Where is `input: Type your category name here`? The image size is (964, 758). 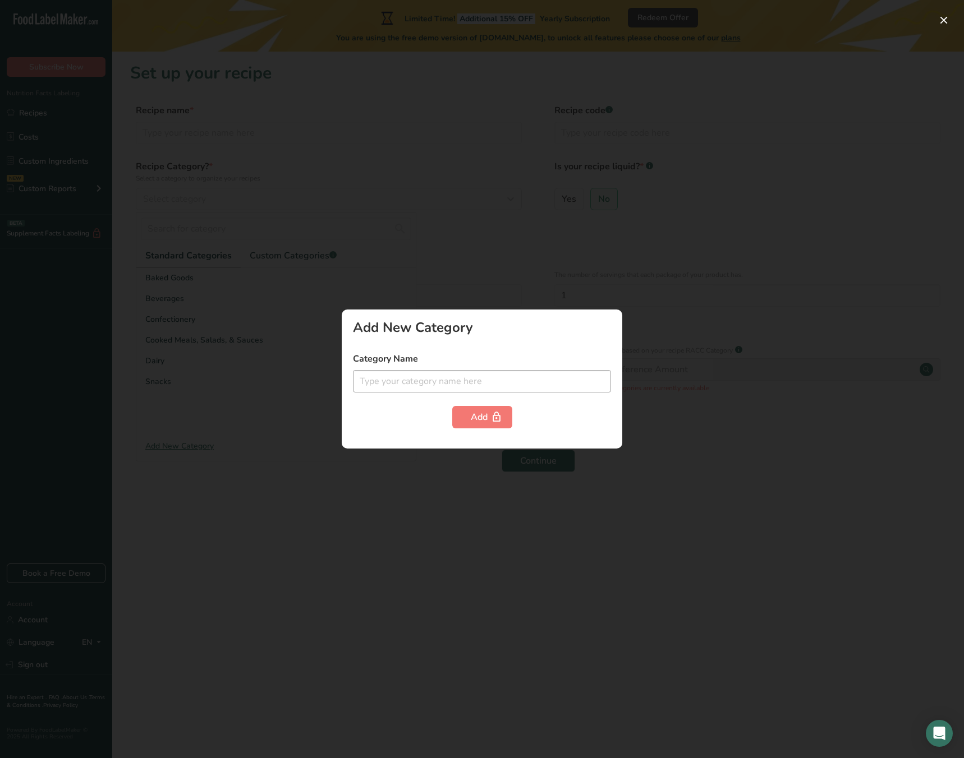
input: Type your category name here is located at coordinates (482, 381).